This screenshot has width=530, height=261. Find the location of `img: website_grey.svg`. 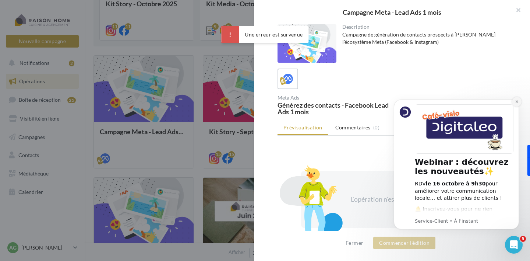

img: website_grey.svg is located at coordinates (15, 22).